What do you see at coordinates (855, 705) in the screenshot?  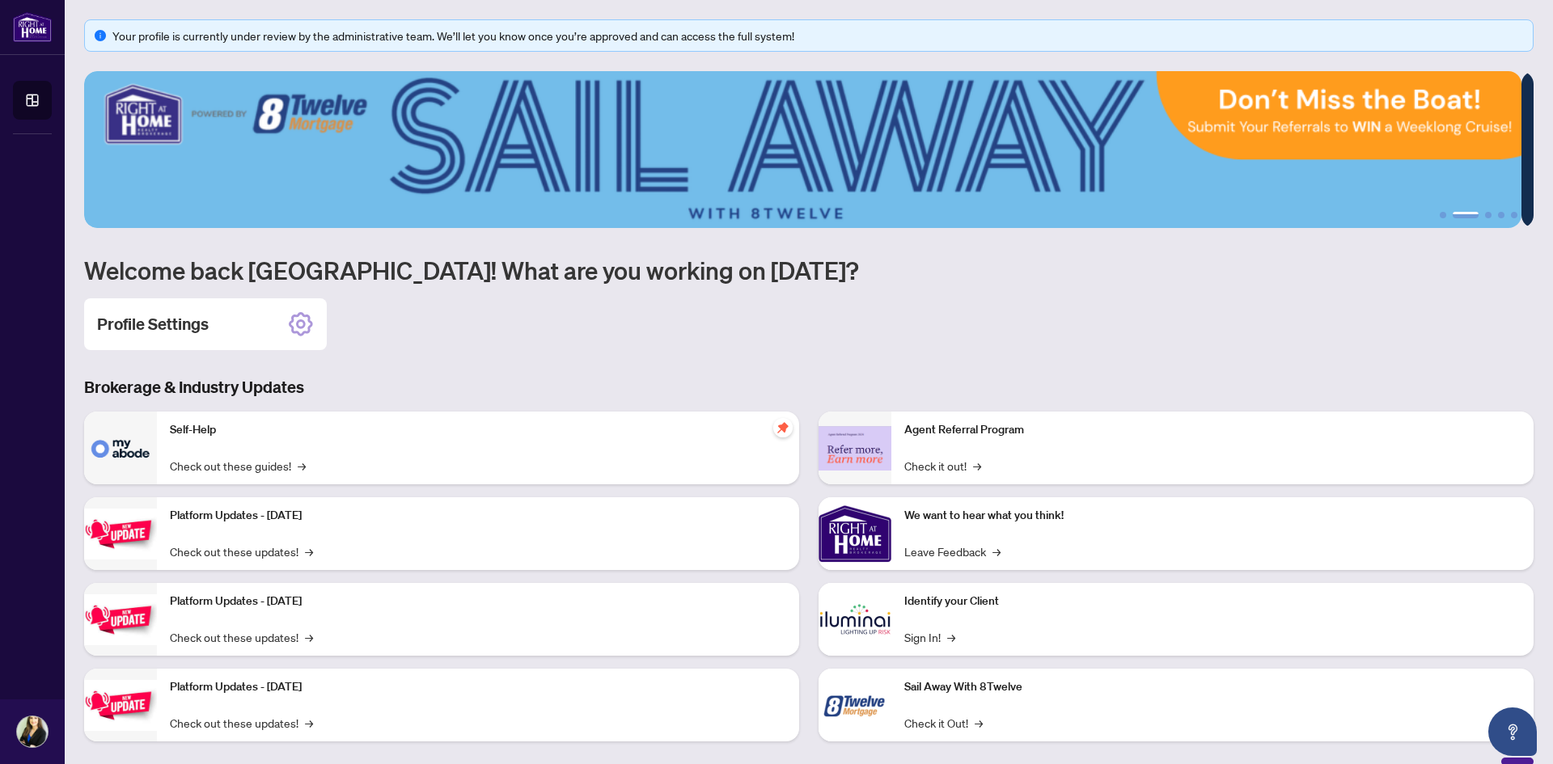 I see `img: Sail Away With 8Twelve` at bounding box center [855, 705].